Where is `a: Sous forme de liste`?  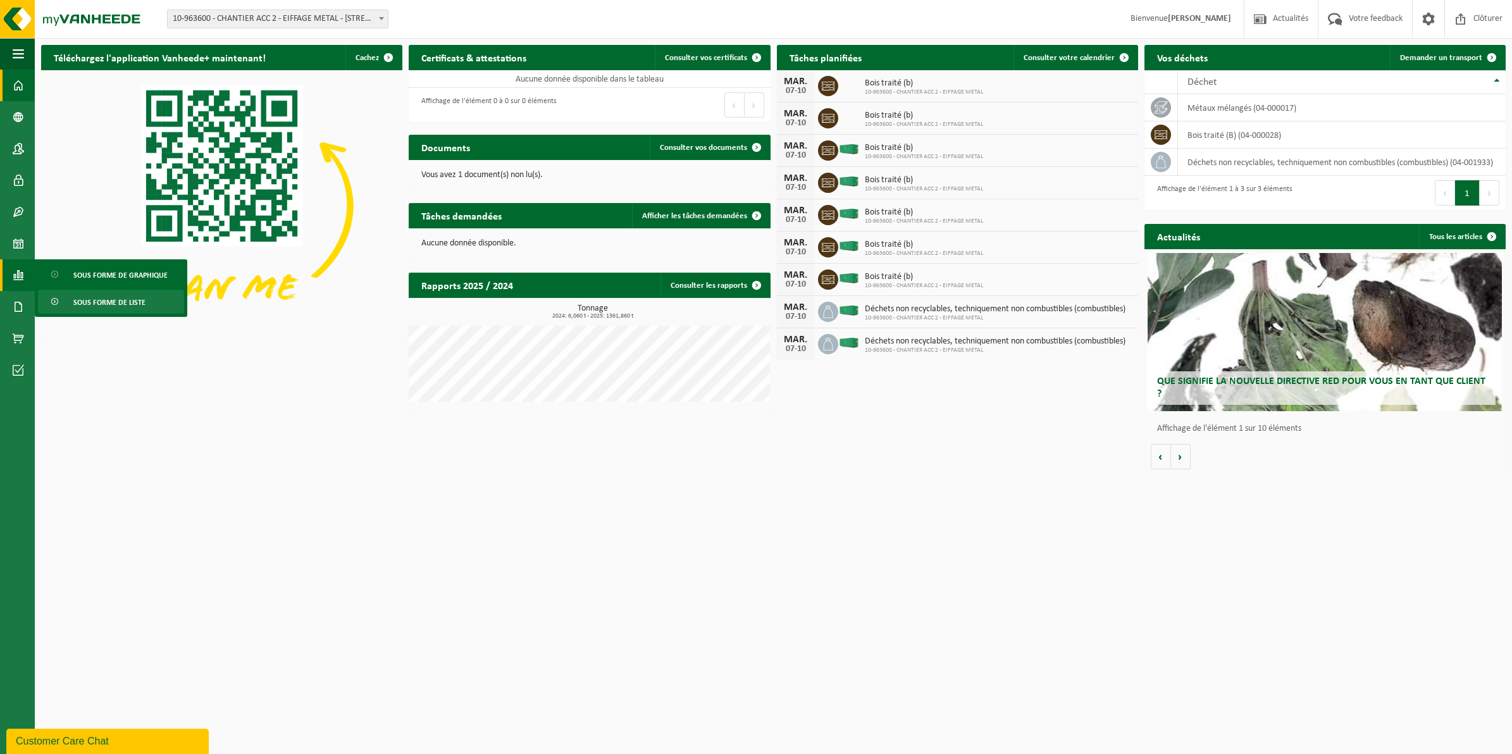 a: Sous forme de liste is located at coordinates (111, 302).